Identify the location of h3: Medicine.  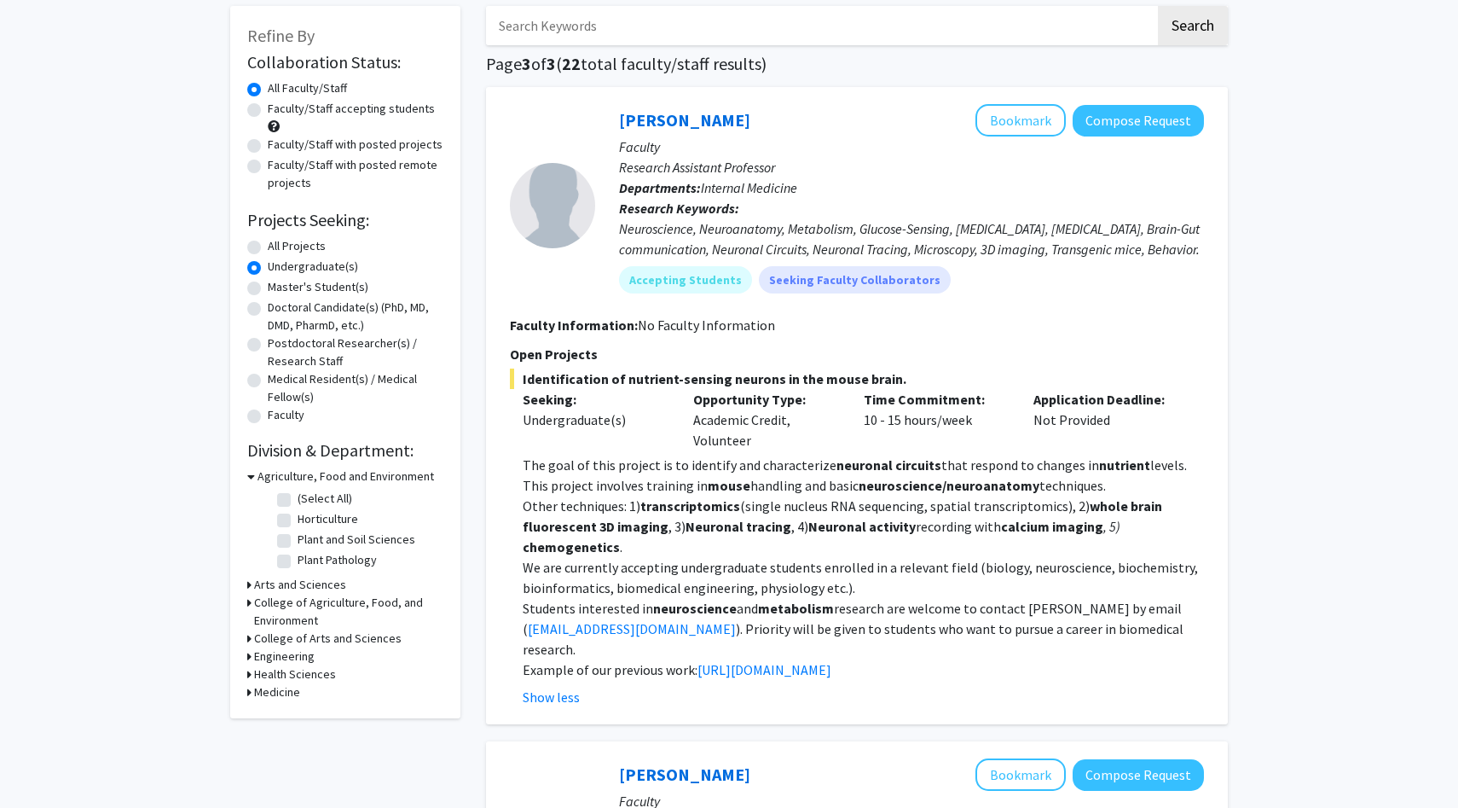
(277, 692).